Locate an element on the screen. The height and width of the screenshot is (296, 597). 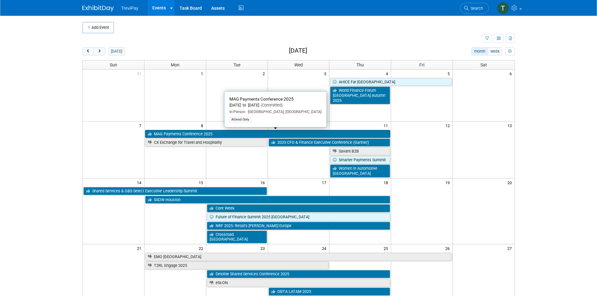
a: Deloitte Shared Services Conference 2025 is located at coordinates (298, 274).